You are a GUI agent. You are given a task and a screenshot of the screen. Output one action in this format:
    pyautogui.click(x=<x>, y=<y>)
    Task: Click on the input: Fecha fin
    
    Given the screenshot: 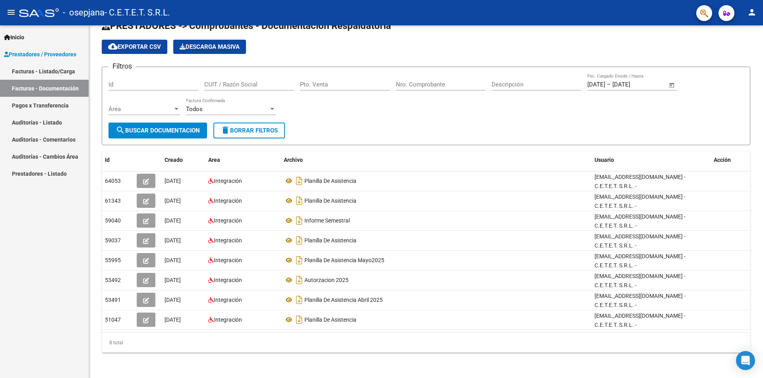 What is the action you would take?
    pyautogui.click(x=631, y=85)
    